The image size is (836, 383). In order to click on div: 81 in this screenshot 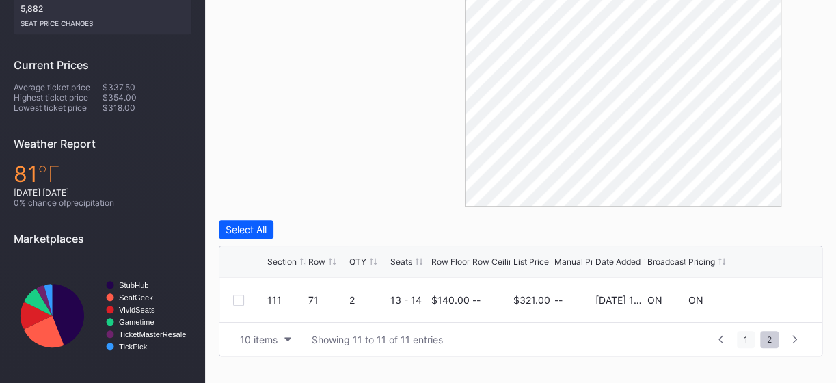, I will do `click(103, 174)`.